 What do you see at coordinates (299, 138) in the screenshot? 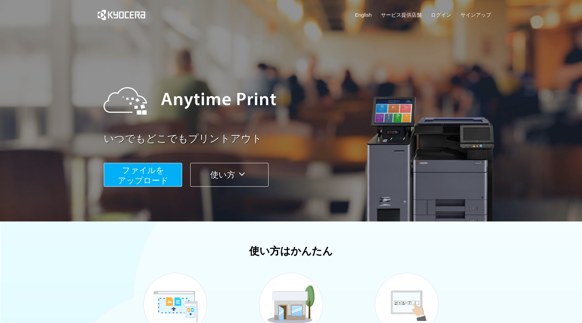
I see `a: いつでもどこでもプリントアウト` at bounding box center [299, 138].